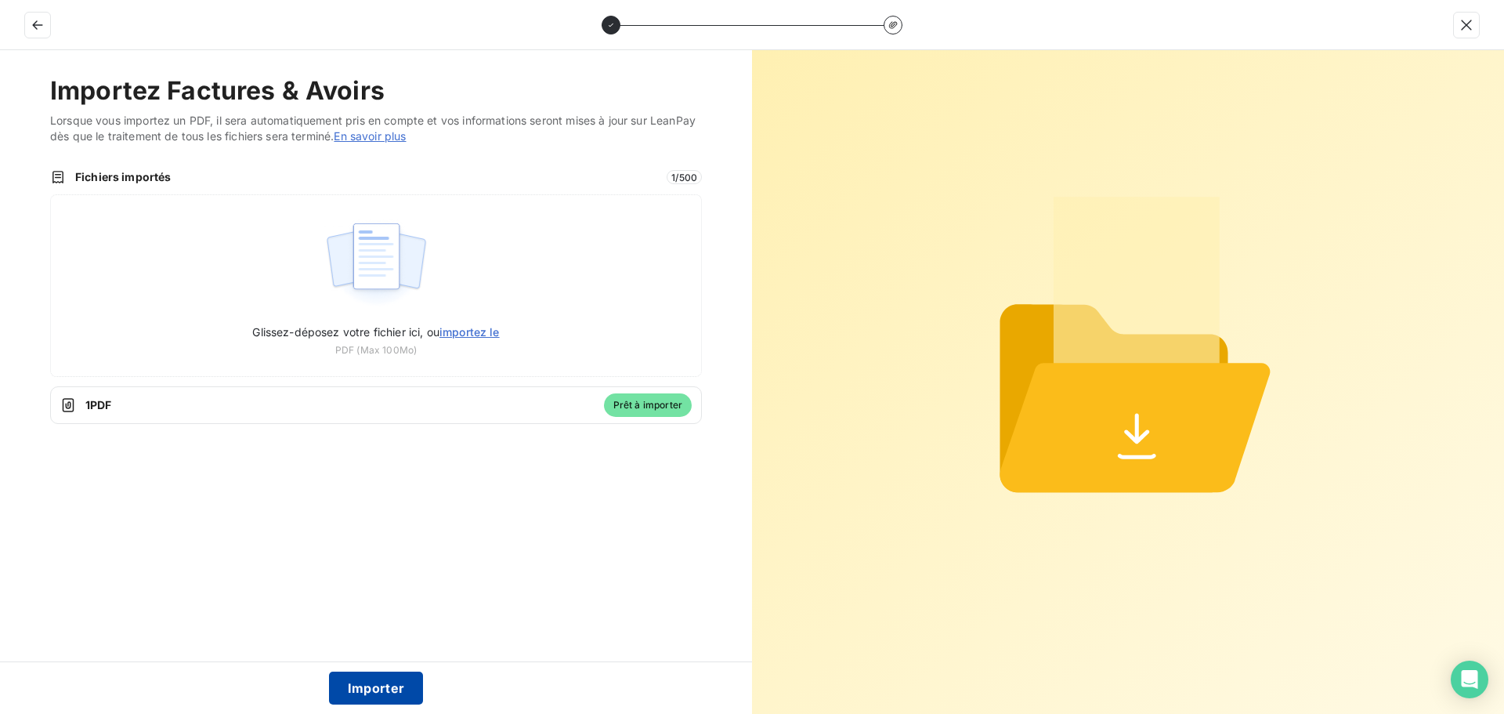 Image resolution: width=1504 pixels, height=714 pixels. Describe the element at coordinates (376, 264) in the screenshot. I see `img: illustration` at that location.